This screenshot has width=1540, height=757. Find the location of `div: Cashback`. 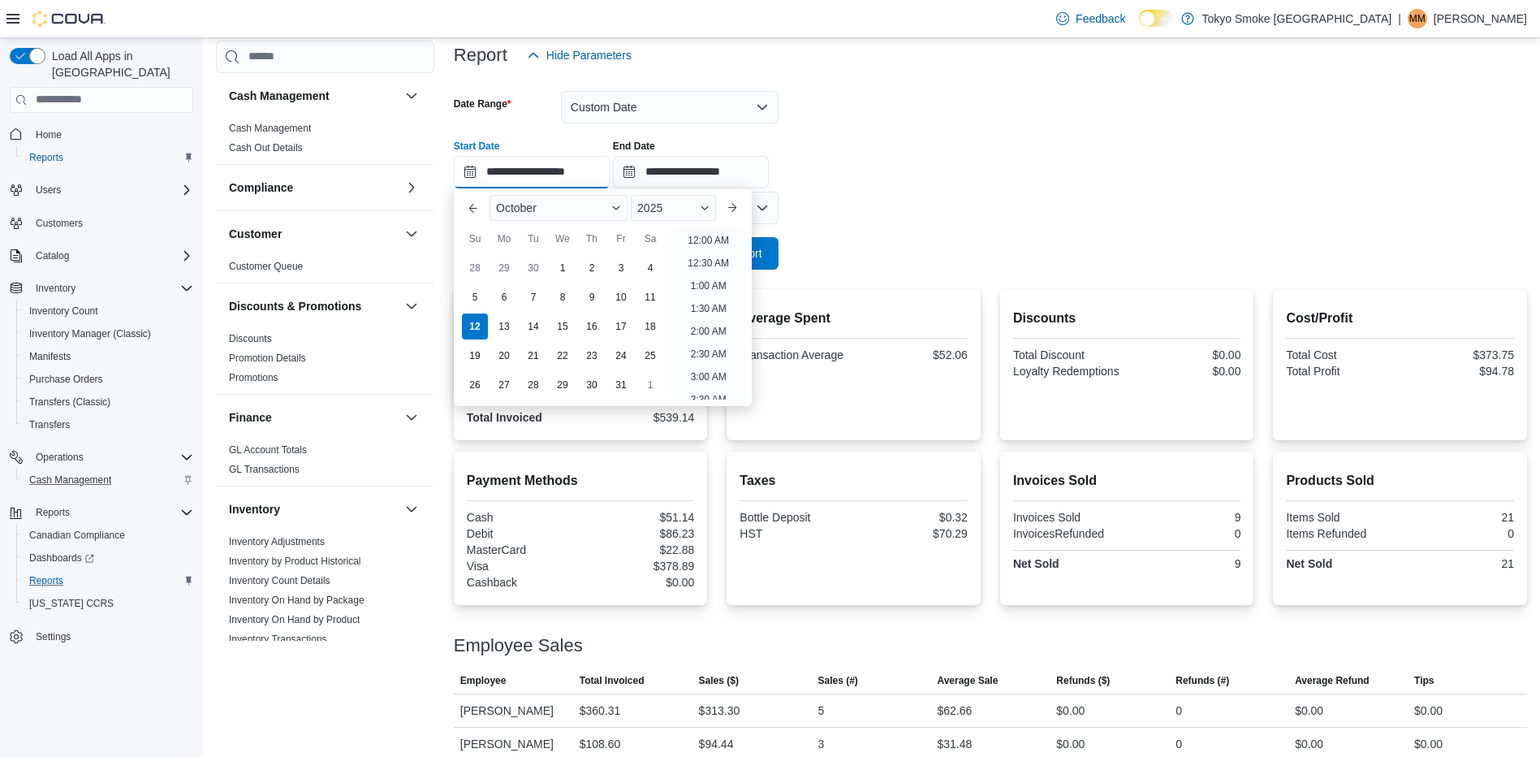

div: Cashback is located at coordinates (522, 582).